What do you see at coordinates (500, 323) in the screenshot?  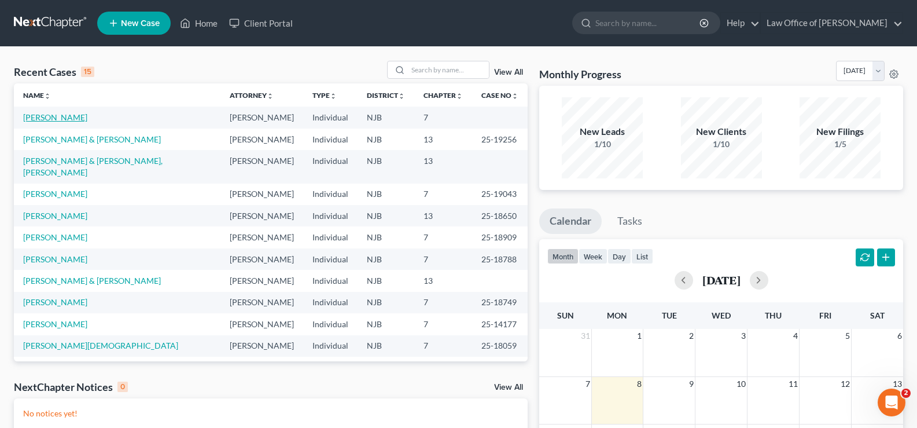 I see `td: 25-14177` at bounding box center [500, 323].